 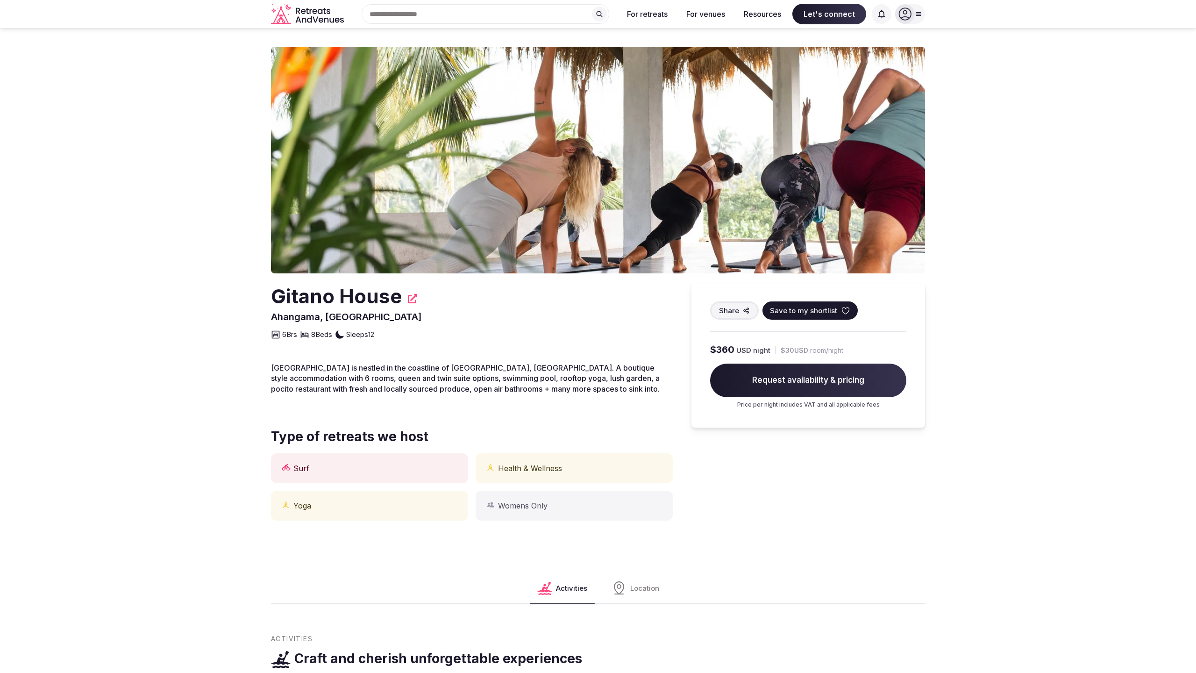 I want to click on button: Resources, so click(x=763, y=14).